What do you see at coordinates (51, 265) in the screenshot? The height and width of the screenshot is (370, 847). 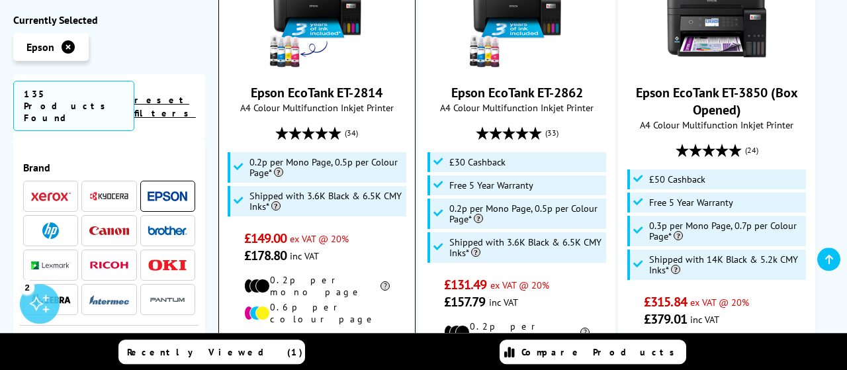 I see `img: Lexmark` at bounding box center [51, 265].